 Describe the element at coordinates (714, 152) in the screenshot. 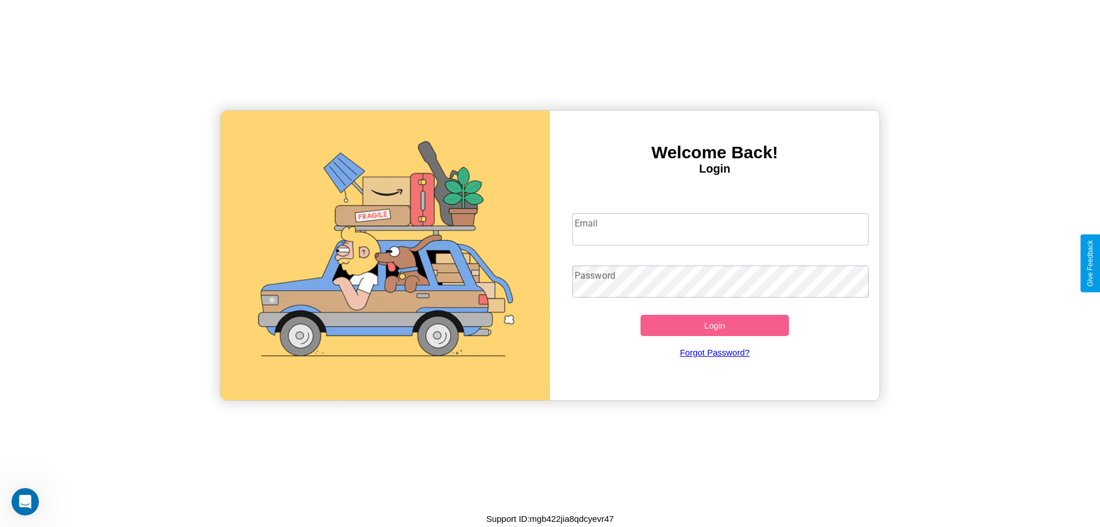

I see `h3: Welcome Back!` at that location.